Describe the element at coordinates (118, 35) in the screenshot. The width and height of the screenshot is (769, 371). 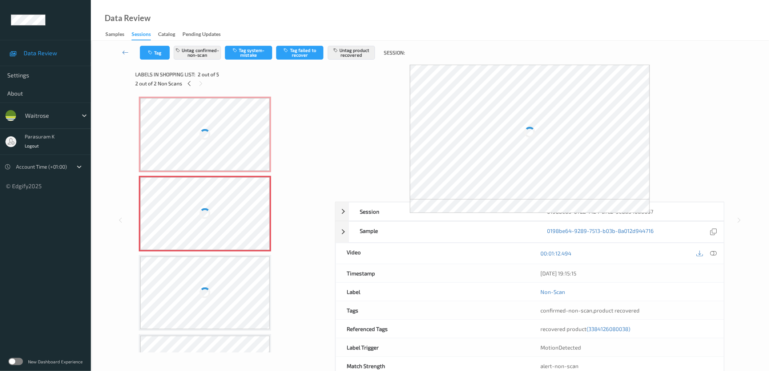
I see `a: Samples` at that location.